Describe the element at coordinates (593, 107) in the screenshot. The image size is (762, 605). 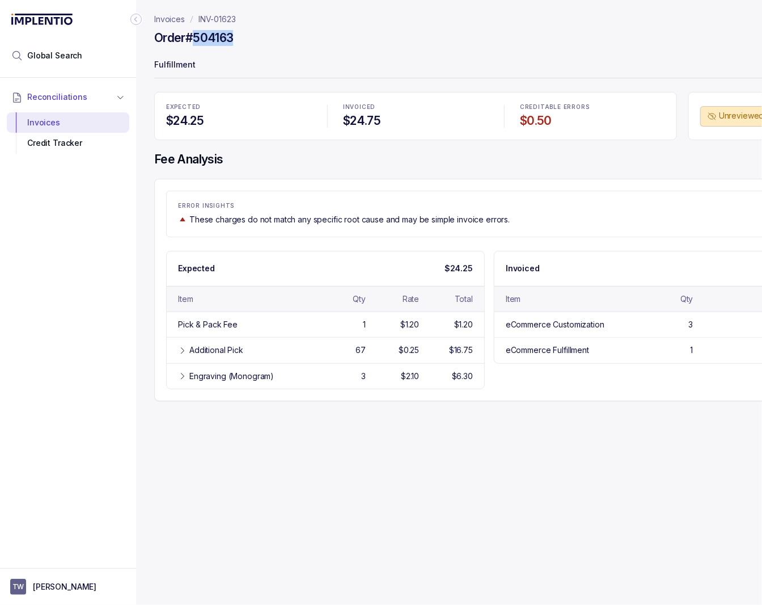
I see `p: CREDITABLE ERRORS` at that location.